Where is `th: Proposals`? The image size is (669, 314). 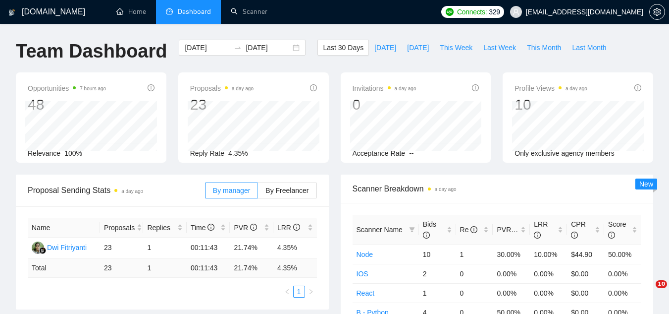 th: Proposals is located at coordinates (122, 227).